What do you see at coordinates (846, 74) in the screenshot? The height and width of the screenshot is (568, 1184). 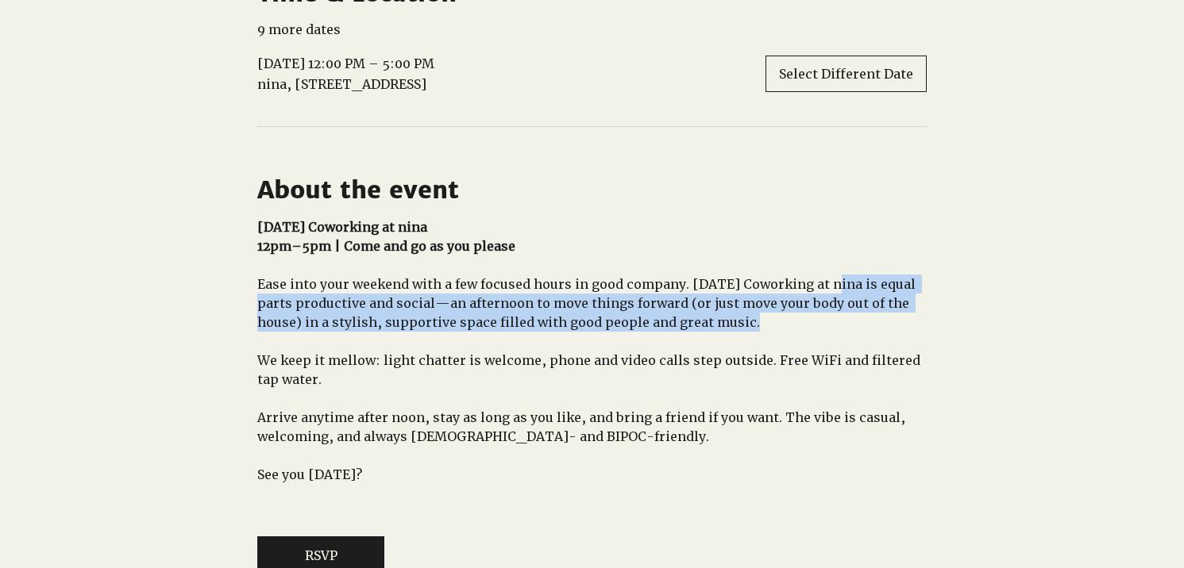 I see `button: Select Different Date` at bounding box center [846, 74].